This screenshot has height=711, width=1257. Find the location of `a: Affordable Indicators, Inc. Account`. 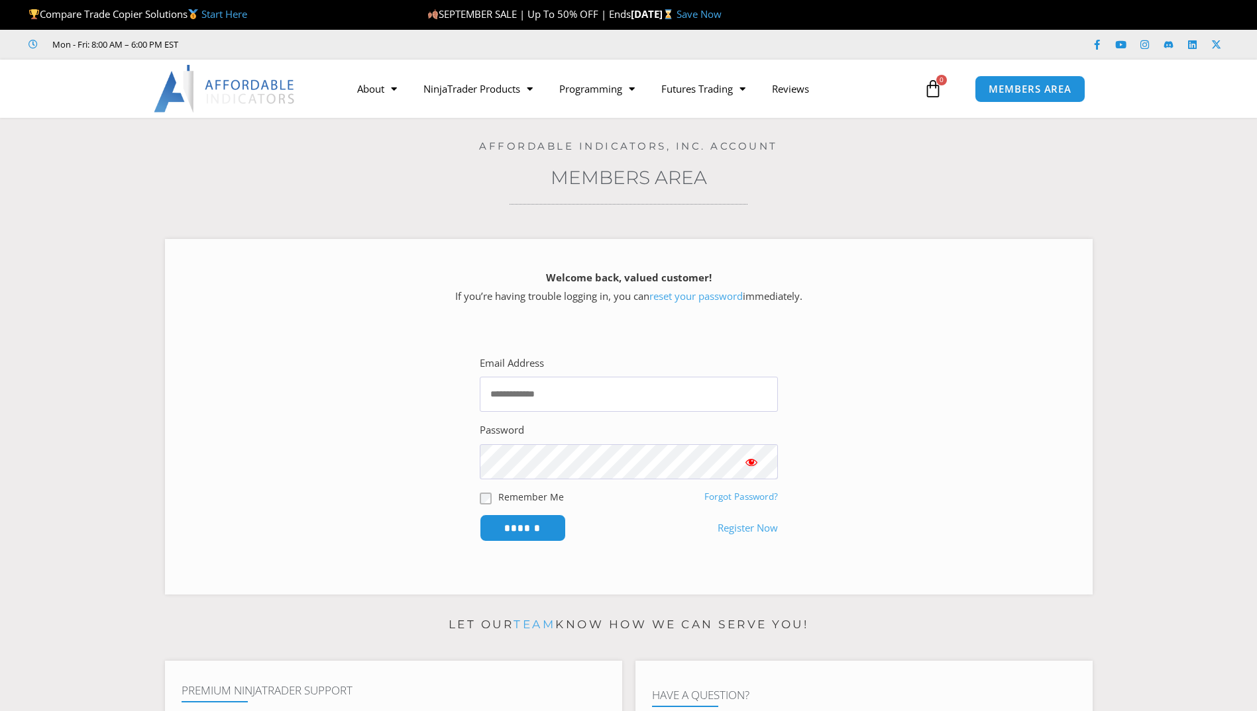

a: Affordable Indicators, Inc. Account is located at coordinates (628, 146).